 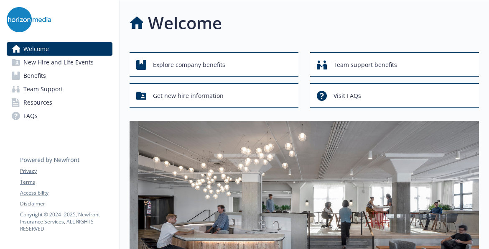 What do you see at coordinates (66, 193) in the screenshot?
I see `a: Accessibility` at bounding box center [66, 193].